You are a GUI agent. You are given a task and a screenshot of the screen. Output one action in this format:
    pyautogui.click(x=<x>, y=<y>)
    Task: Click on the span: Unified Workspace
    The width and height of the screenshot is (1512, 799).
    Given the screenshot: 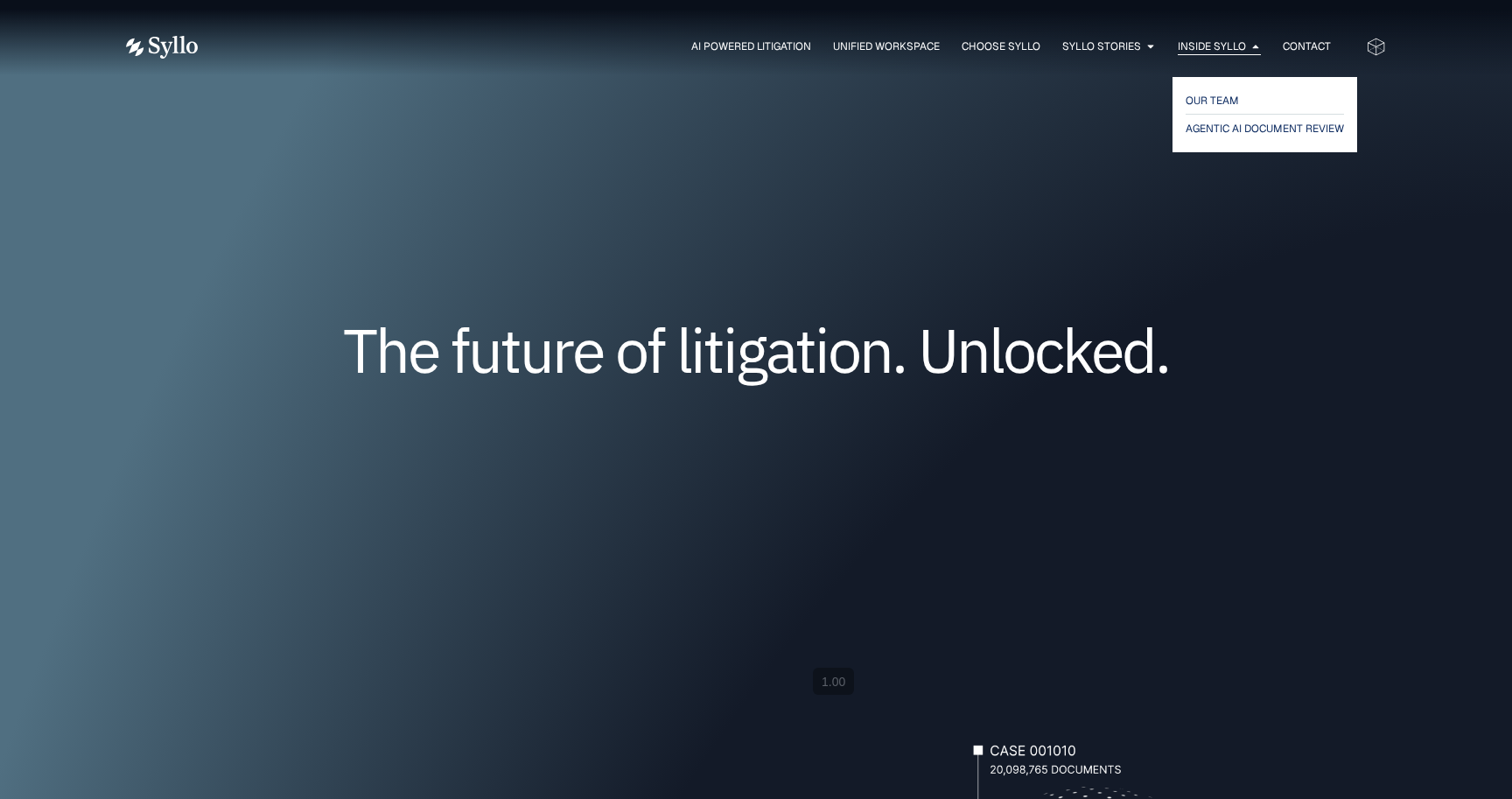 What is the action you would take?
    pyautogui.click(x=887, y=46)
    